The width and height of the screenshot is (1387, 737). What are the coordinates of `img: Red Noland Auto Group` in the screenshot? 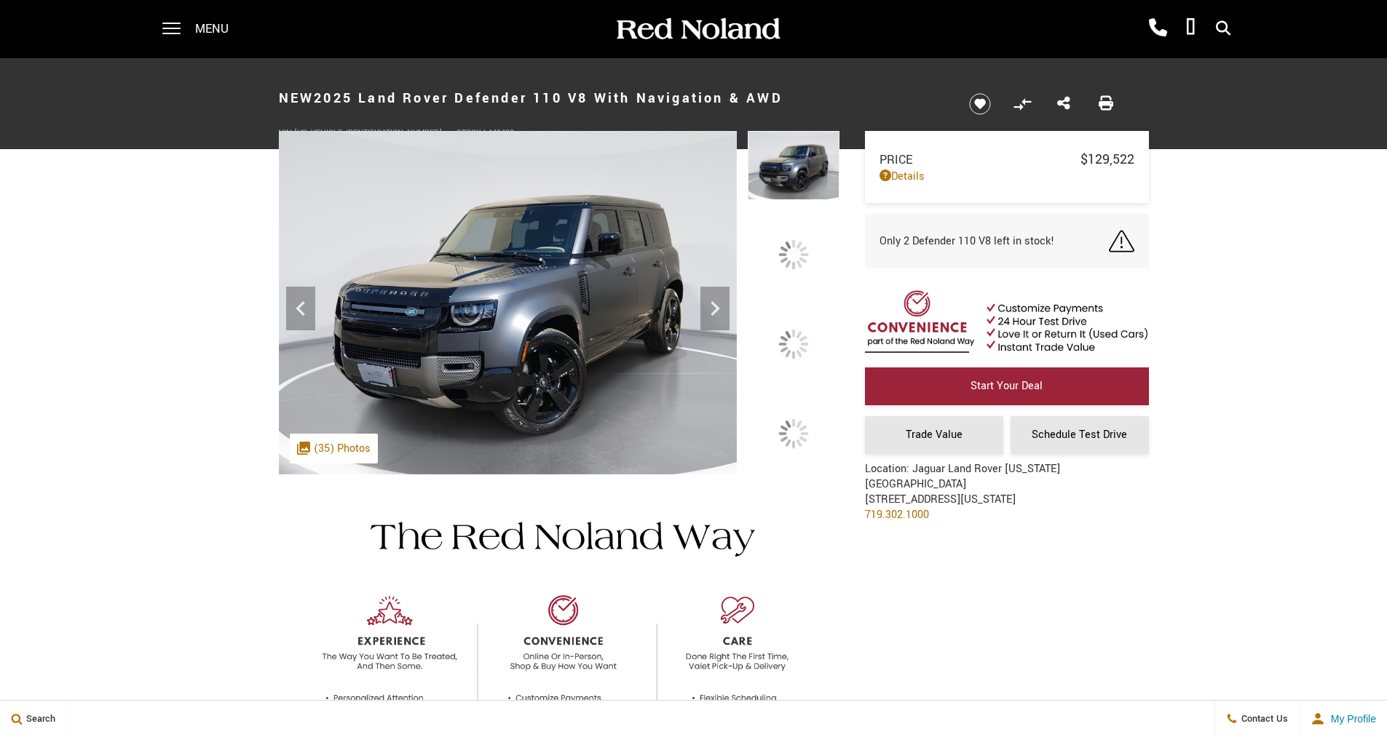 It's located at (697, 29).